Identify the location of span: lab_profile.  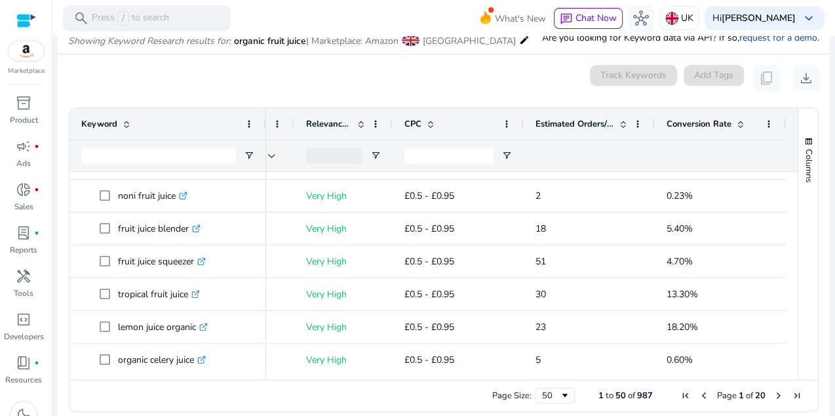
(24, 233).